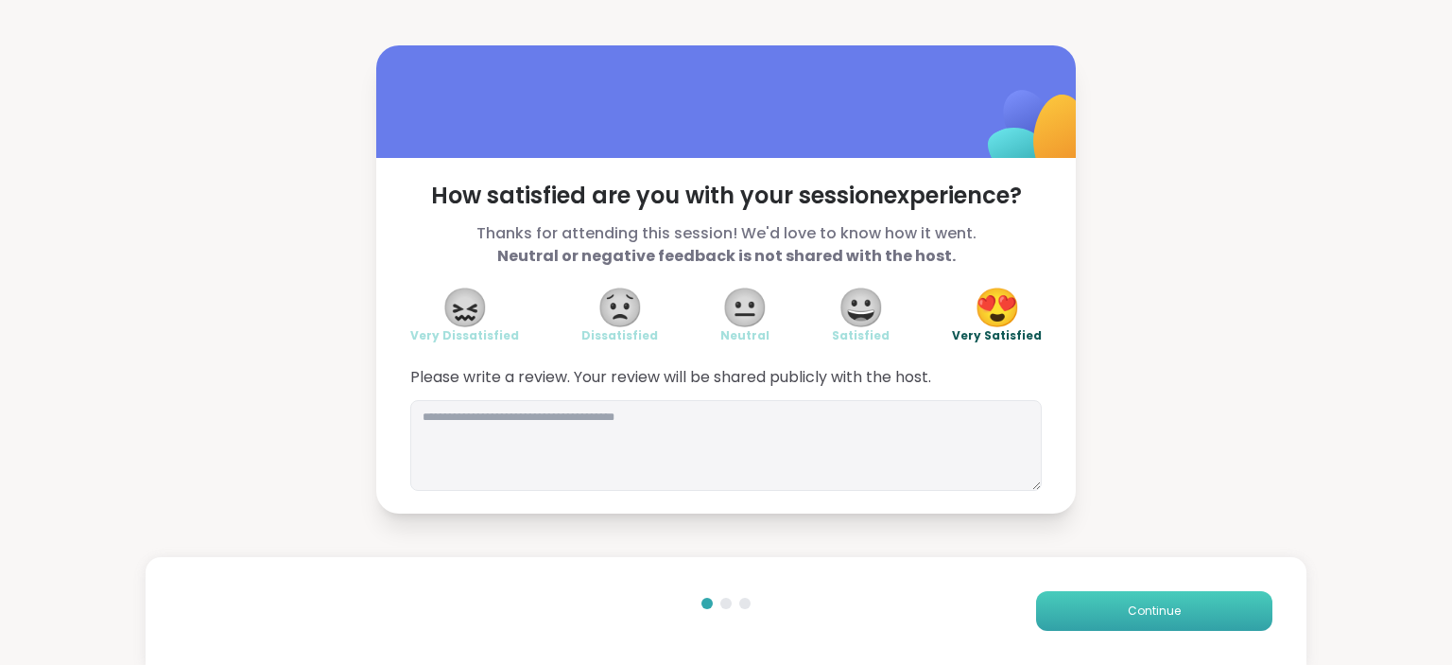 Image resolution: width=1452 pixels, height=665 pixels. What do you see at coordinates (1037, 134) in the screenshot?
I see `img: ShareWell Logomark` at bounding box center [1037, 134].